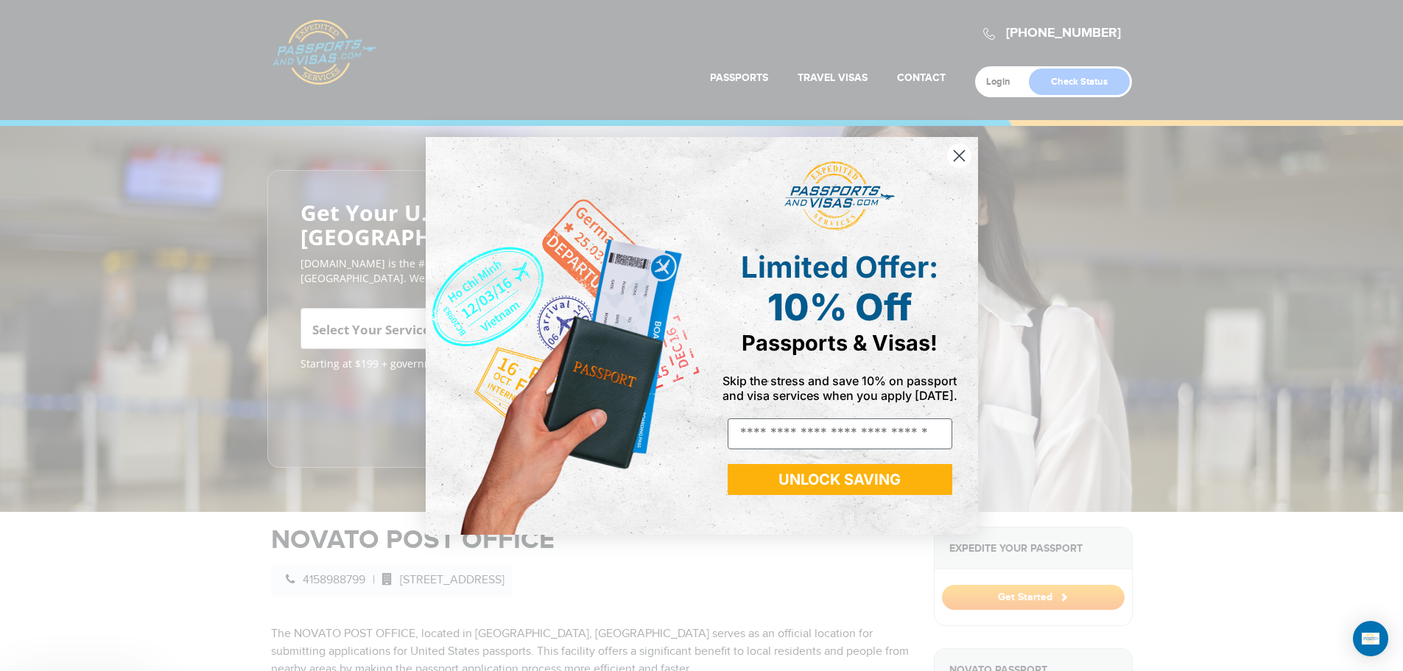  I want to click on span: Limited Offer:, so click(839, 267).